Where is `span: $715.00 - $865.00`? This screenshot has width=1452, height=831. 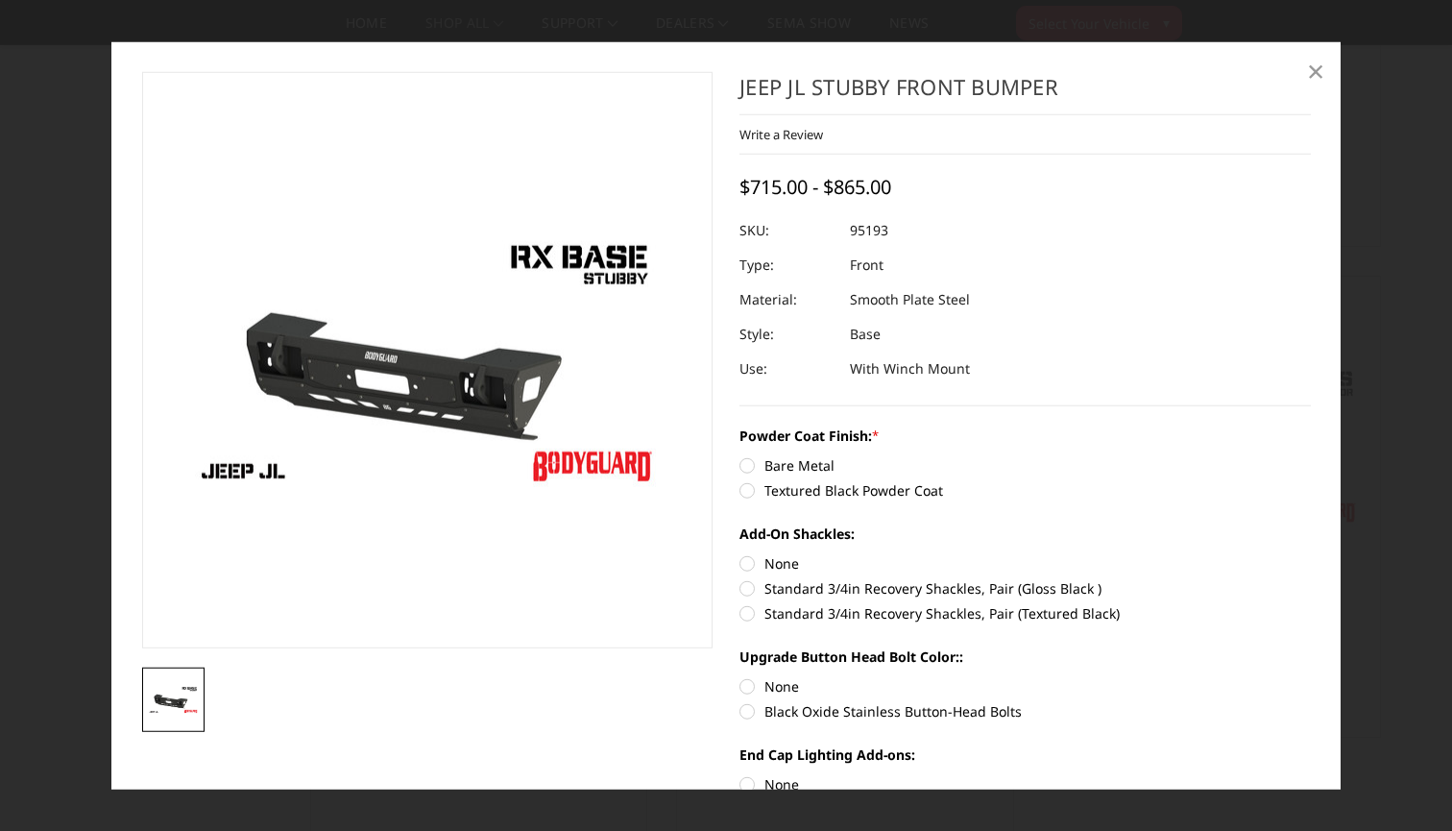
span: $715.00 - $865.00 is located at coordinates (815, 186).